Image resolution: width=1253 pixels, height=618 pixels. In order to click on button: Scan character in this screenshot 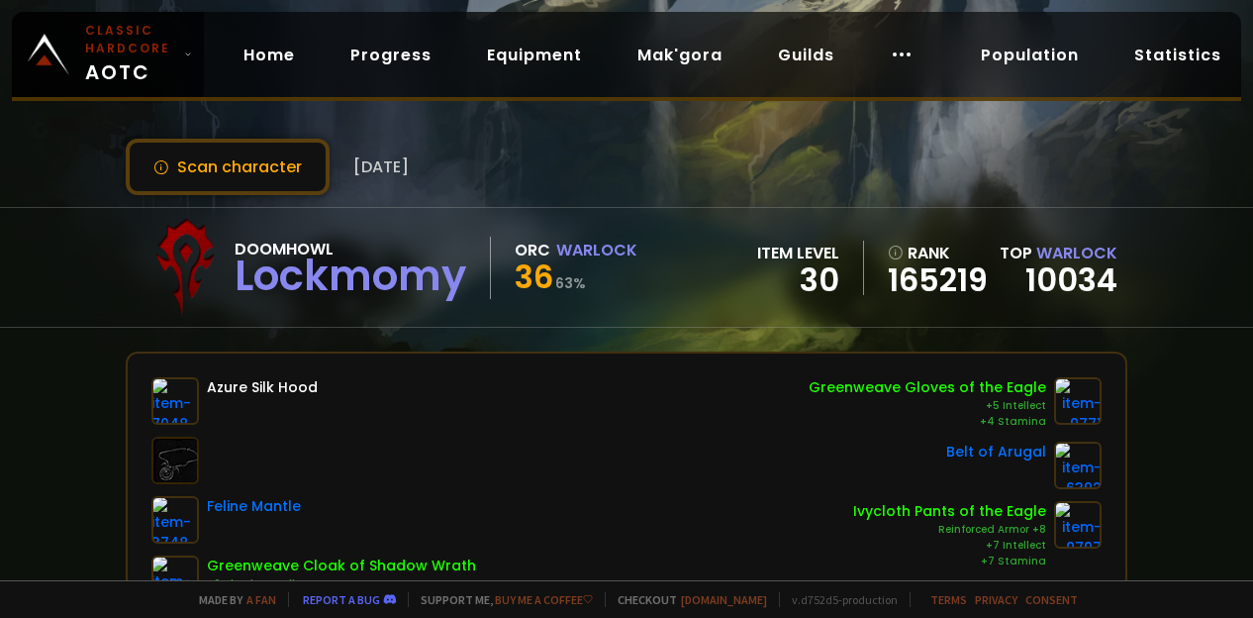, I will do `click(228, 166)`.